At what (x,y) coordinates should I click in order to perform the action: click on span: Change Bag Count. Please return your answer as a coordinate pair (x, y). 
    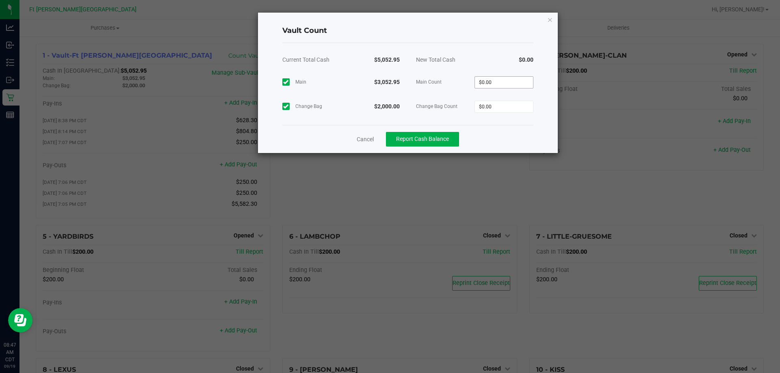
    Looking at the image, I should click on (445, 106).